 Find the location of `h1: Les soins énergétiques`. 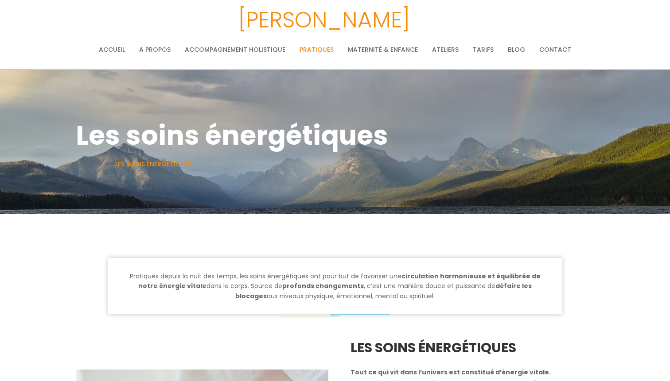

h1: Les soins énergétiques is located at coordinates (335, 136).